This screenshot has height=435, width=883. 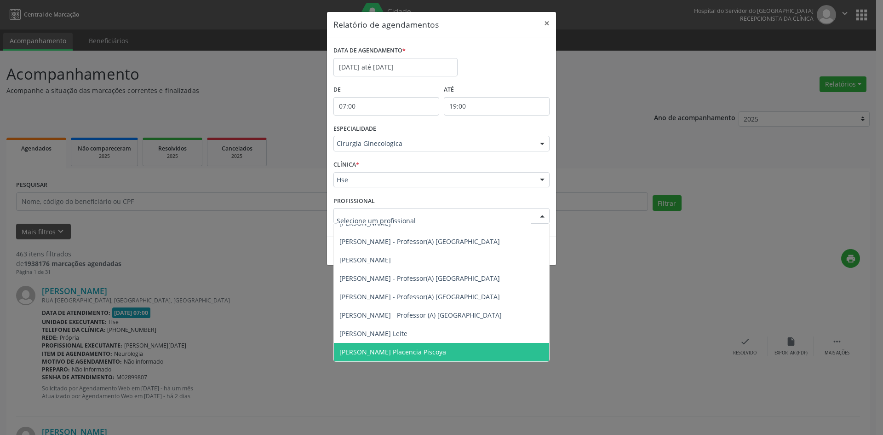 What do you see at coordinates (369, 51) in the screenshot?
I see `label: DATA DE AGENDAMENTO` at bounding box center [369, 51].